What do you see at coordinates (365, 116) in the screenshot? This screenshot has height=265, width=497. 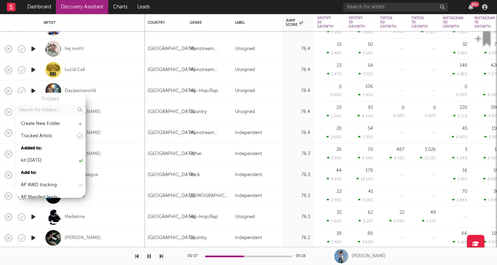 I see `div: 4.44 %` at bounding box center [365, 116].